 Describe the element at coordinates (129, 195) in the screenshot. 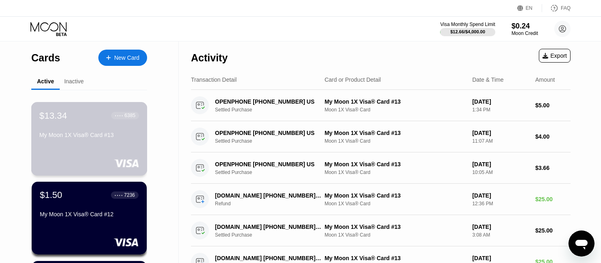

I see `div: 7236` at that location.